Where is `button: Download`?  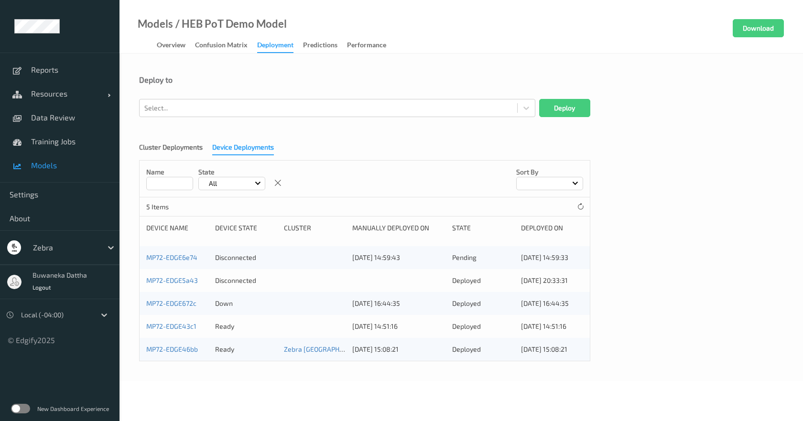
button: Download is located at coordinates (758, 28).